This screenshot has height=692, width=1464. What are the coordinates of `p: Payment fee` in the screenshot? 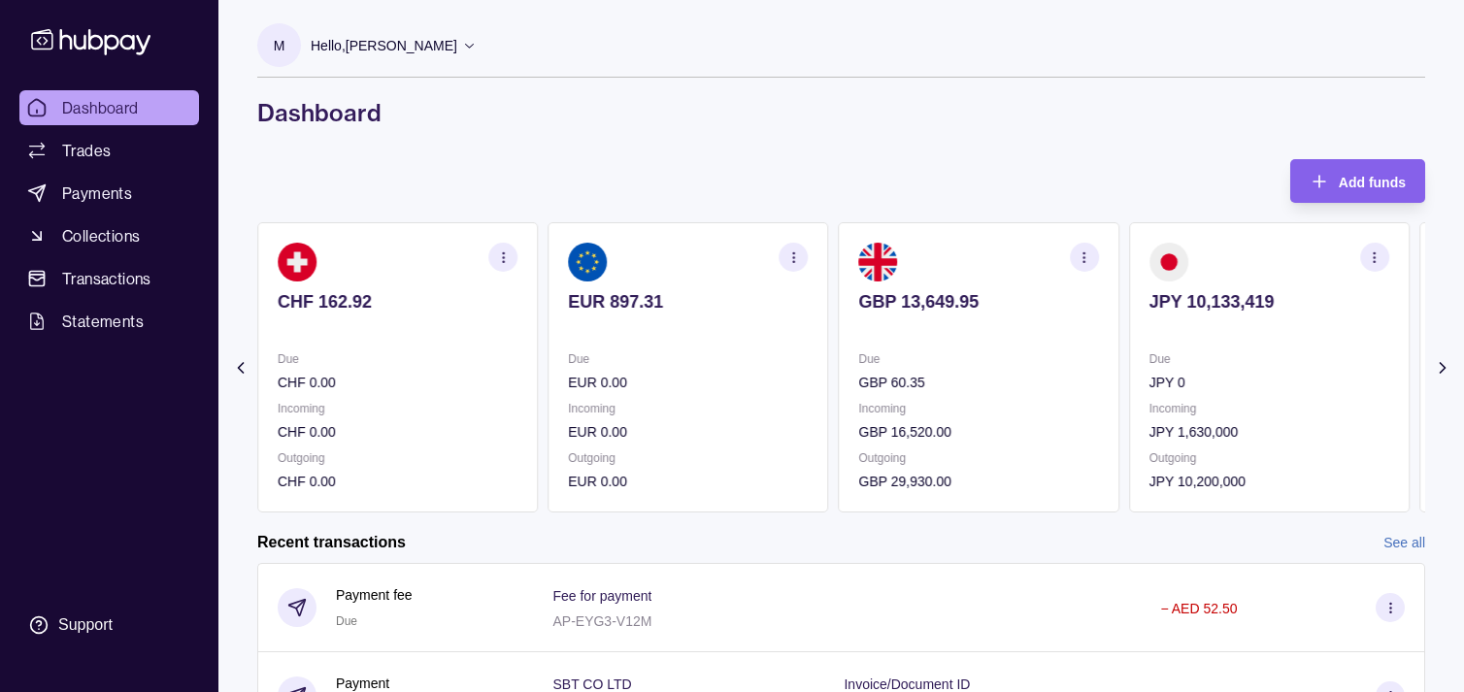 It's located at (374, 595).